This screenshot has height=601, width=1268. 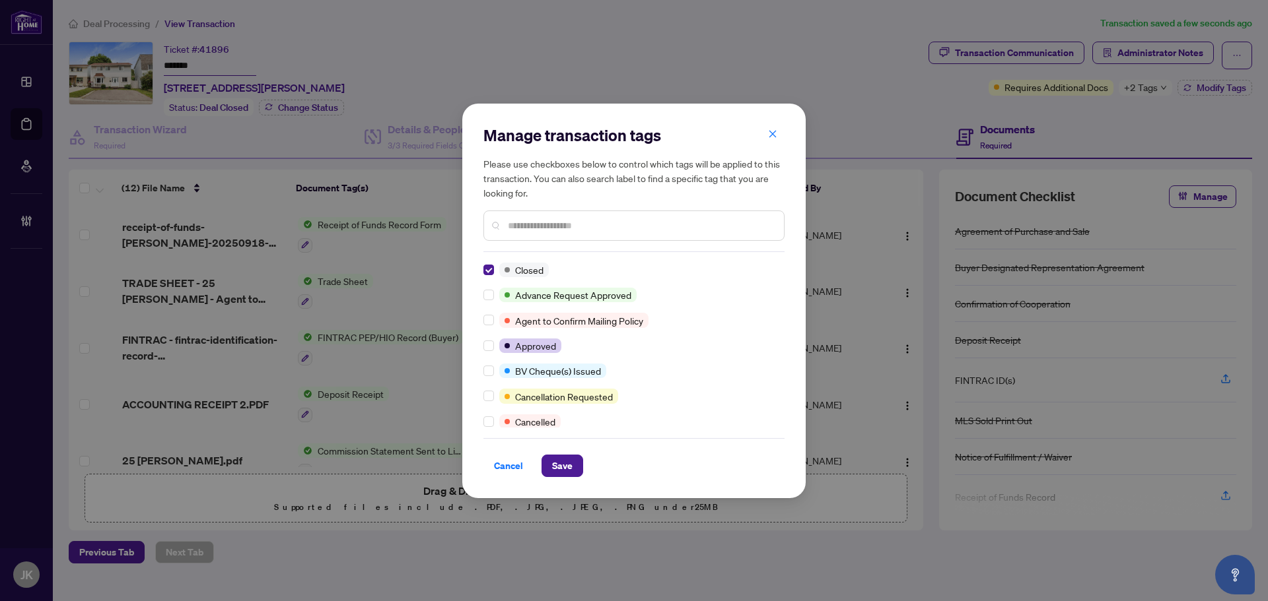 What do you see at coordinates (508, 466) in the screenshot?
I see `button: Cancel` at bounding box center [508, 466].